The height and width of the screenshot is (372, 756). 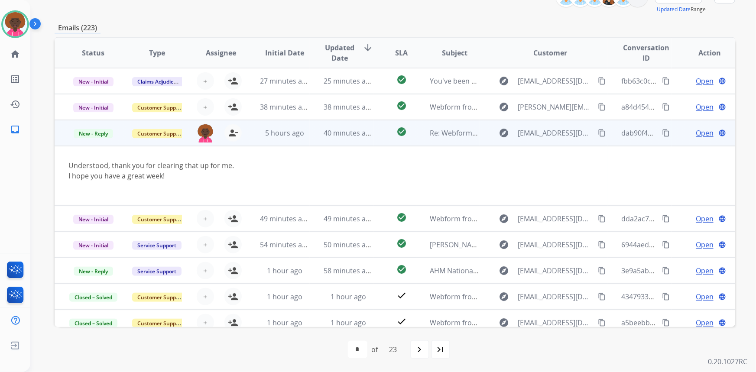 I want to click on div: of, so click(x=375, y=349).